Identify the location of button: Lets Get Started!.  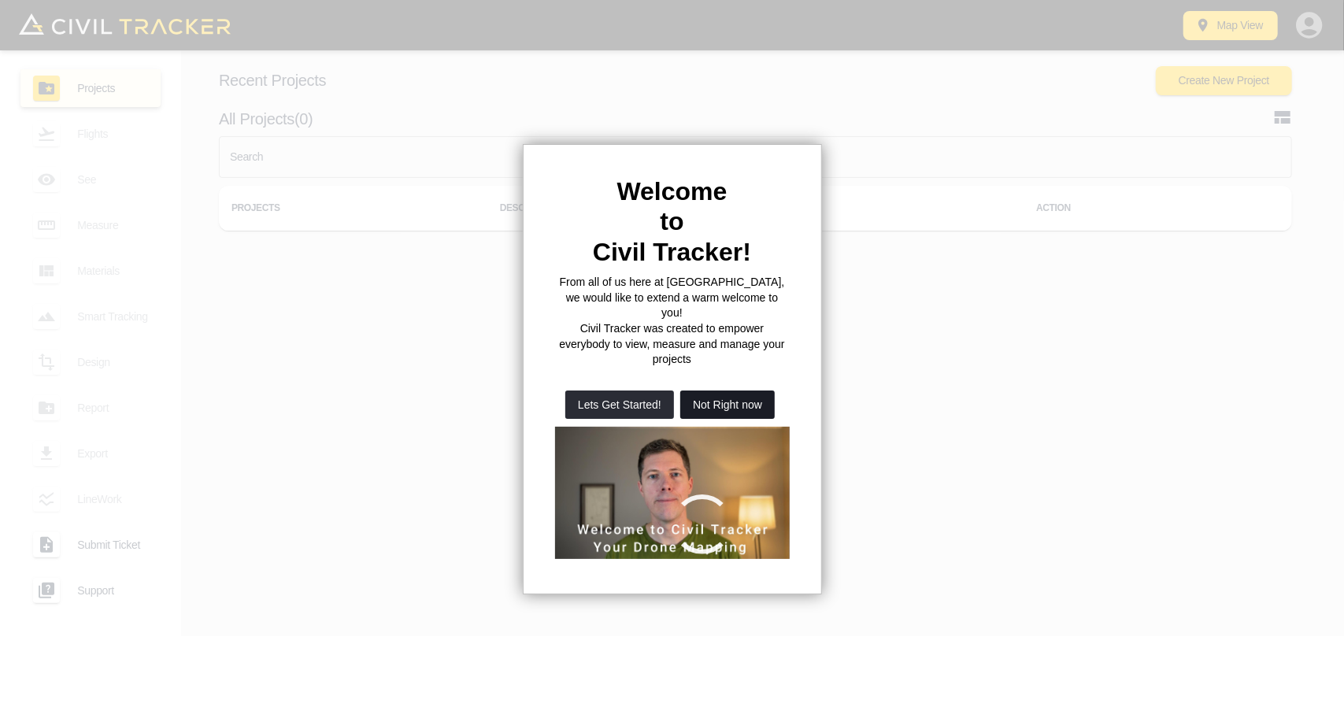
(620, 405).